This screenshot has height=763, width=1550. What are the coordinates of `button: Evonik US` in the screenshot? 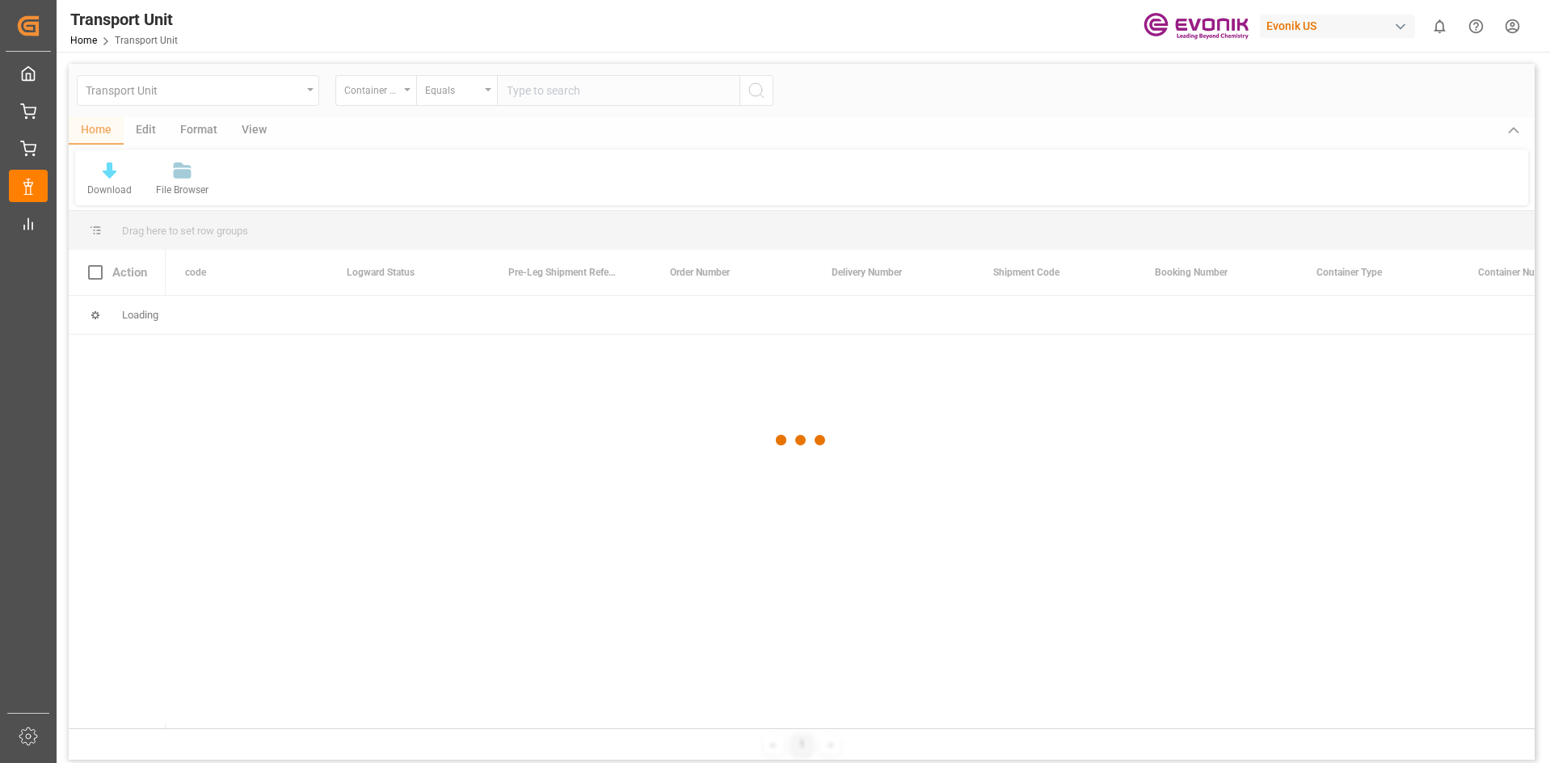 It's located at (1340, 26).